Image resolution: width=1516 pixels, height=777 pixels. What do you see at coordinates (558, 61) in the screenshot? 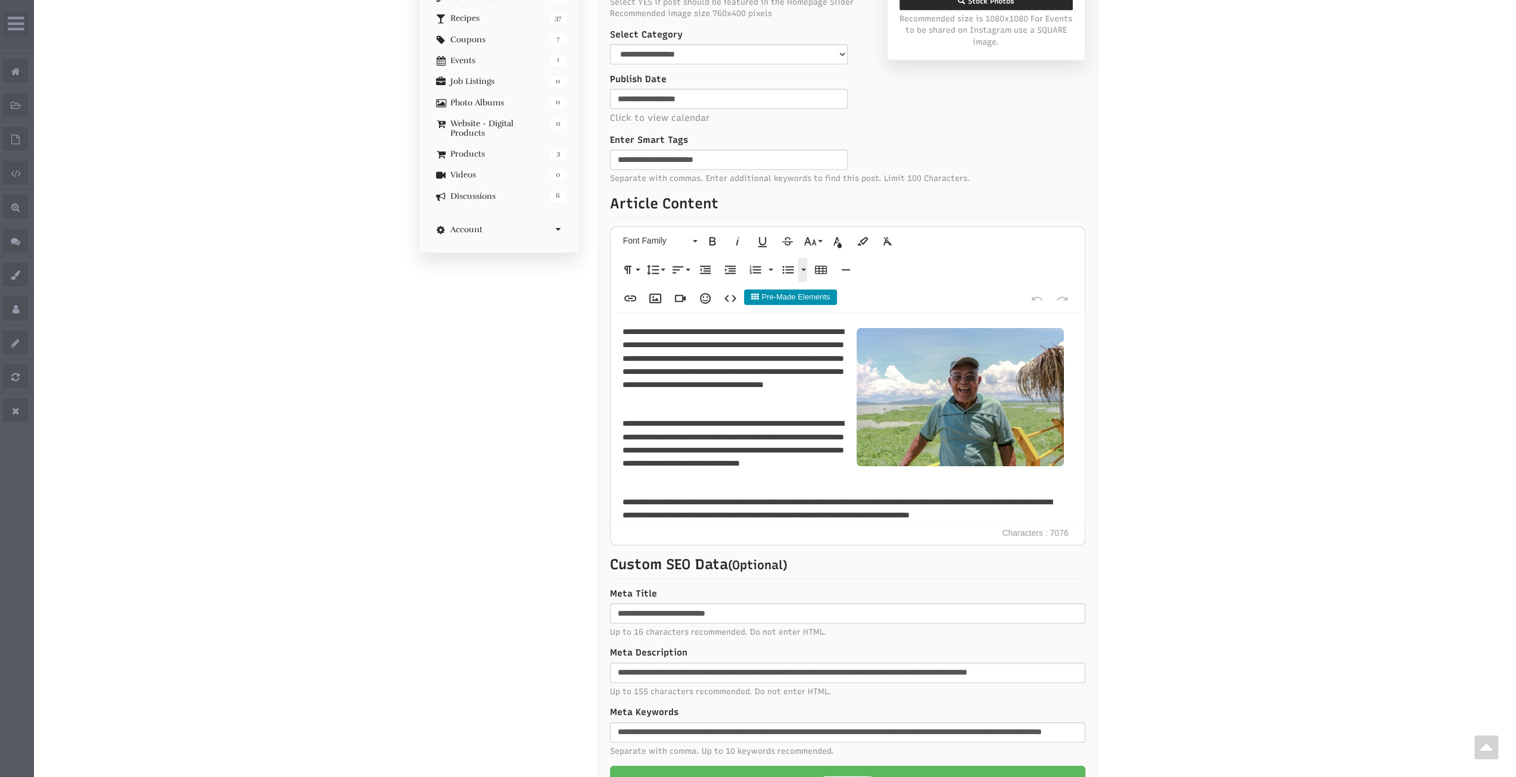
I see `span: 1` at bounding box center [558, 61].